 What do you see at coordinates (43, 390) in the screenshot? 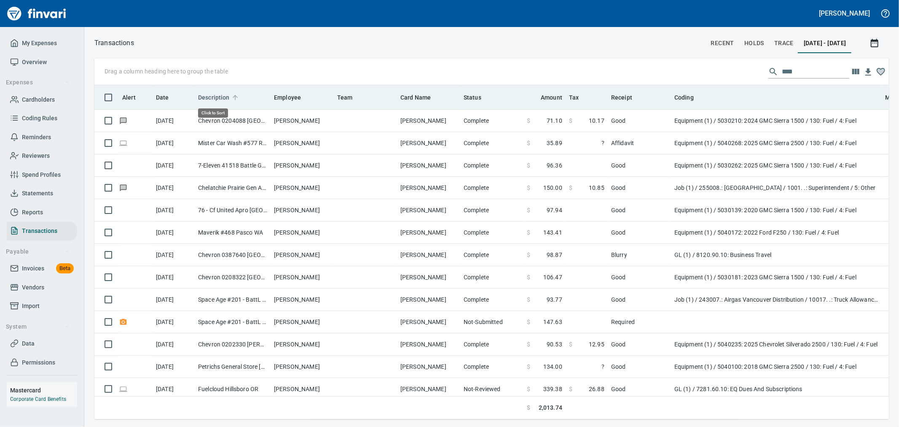
I see `h6: Mastercard` at bounding box center [43, 390].